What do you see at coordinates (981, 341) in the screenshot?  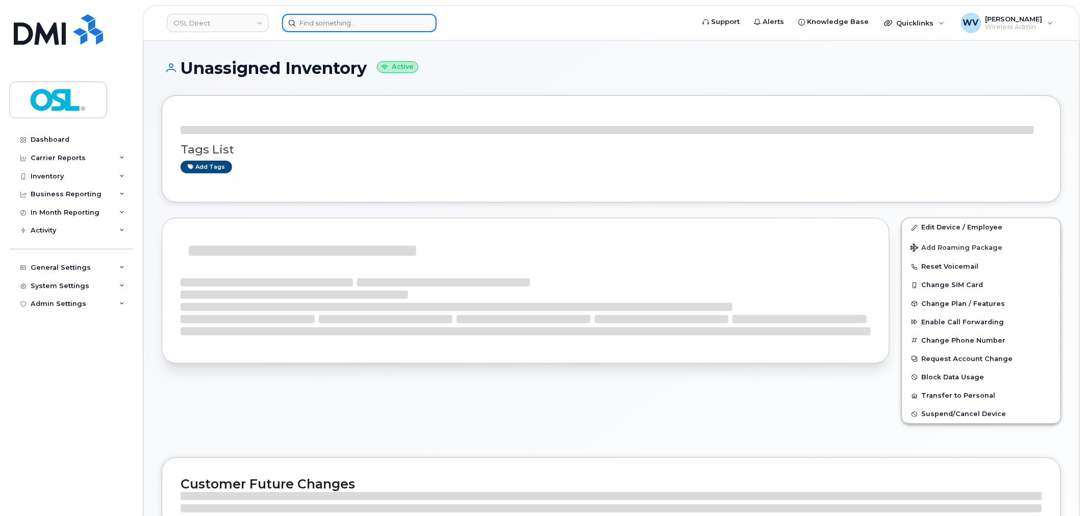 I see `button: Change Phone Number` at bounding box center [981, 341].